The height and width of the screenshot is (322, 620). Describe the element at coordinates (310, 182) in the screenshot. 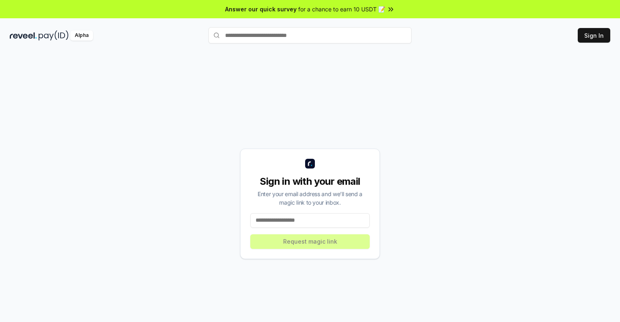

I see `div: Sign in with your email` at that location.